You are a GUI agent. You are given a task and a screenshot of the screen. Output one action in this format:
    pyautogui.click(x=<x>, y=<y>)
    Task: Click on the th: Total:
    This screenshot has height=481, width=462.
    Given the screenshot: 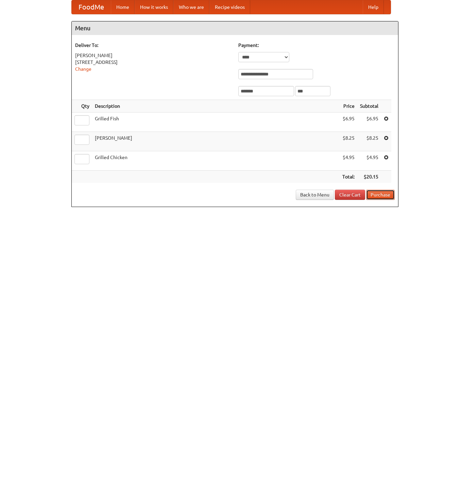 What is the action you would take?
    pyautogui.click(x=348, y=177)
    